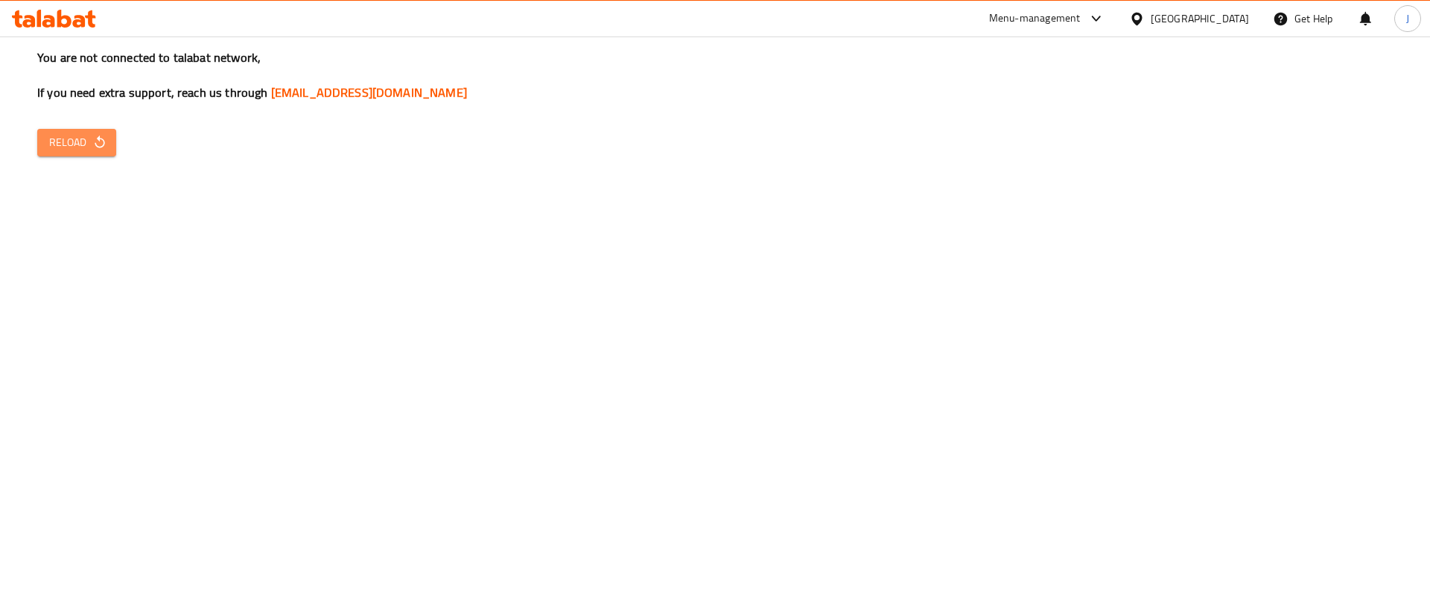 The height and width of the screenshot is (616, 1430). What do you see at coordinates (715, 75) in the screenshot?
I see `h3: You are not connected to talabat network, If you need extra support, reach us through` at bounding box center [715, 75].